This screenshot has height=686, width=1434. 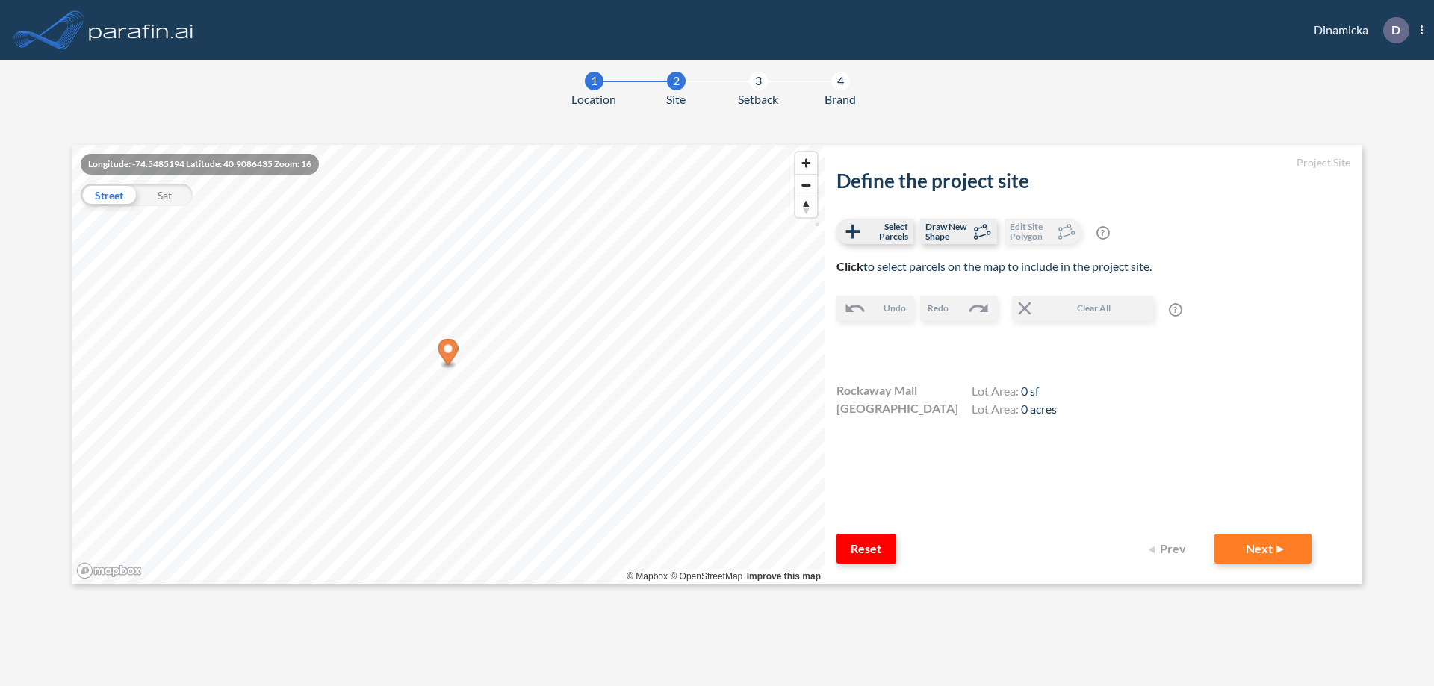 I want to click on p: D, so click(x=1396, y=30).